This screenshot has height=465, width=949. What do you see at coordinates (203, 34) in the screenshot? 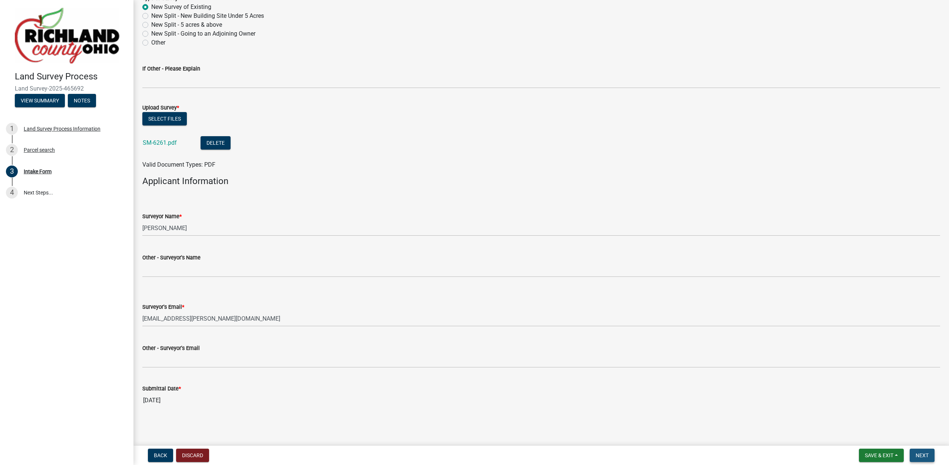
I see `label: New Split - Going to an Adjoining Owner` at bounding box center [203, 34].